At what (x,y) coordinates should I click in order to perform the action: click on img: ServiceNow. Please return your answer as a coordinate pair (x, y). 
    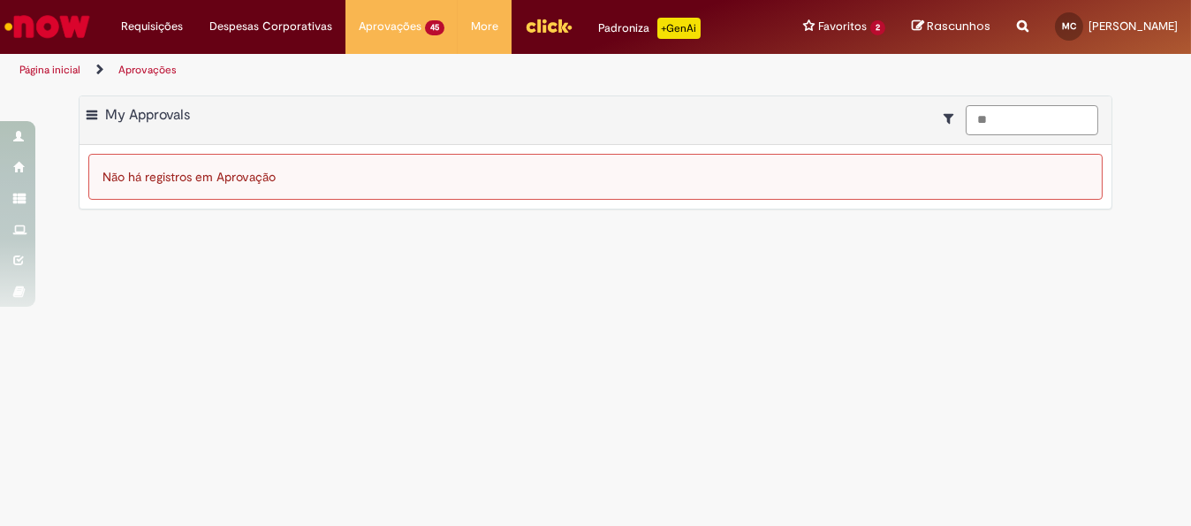
    Looking at the image, I should click on (47, 27).